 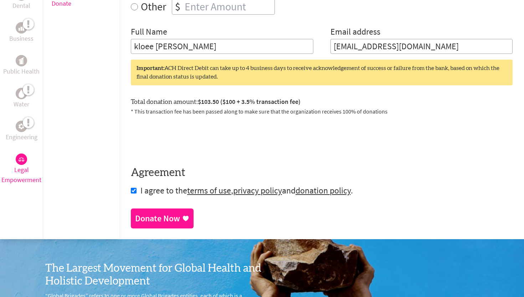 What do you see at coordinates (209, 190) in the screenshot?
I see `a: terms of use` at bounding box center [209, 190].